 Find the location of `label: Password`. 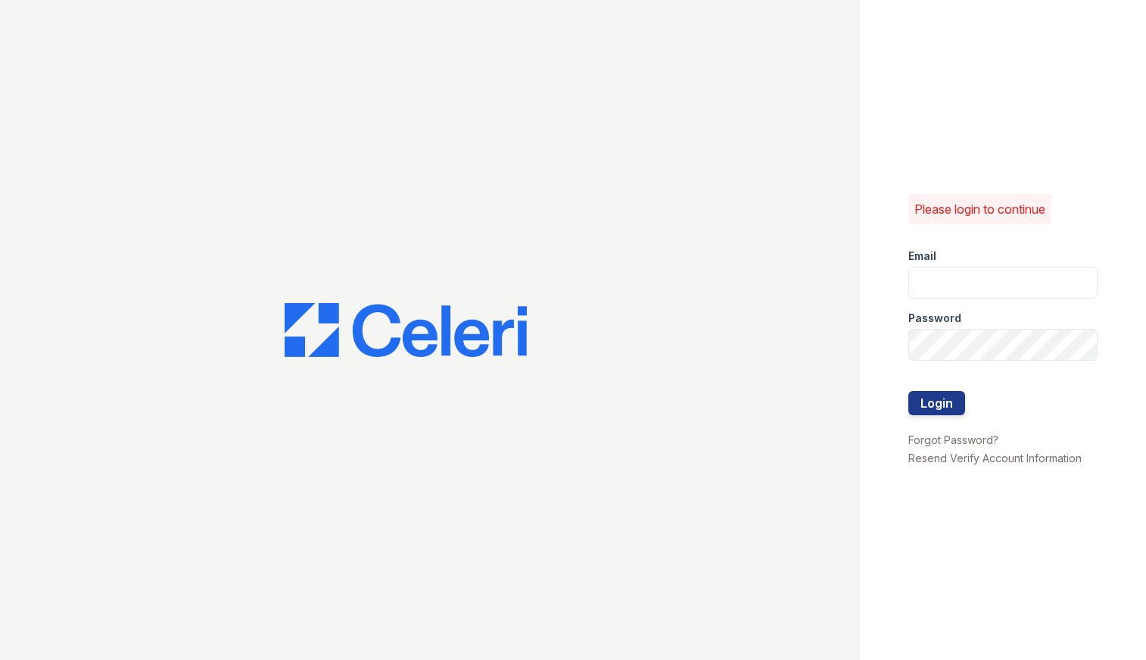

label: Password is located at coordinates (935, 318).